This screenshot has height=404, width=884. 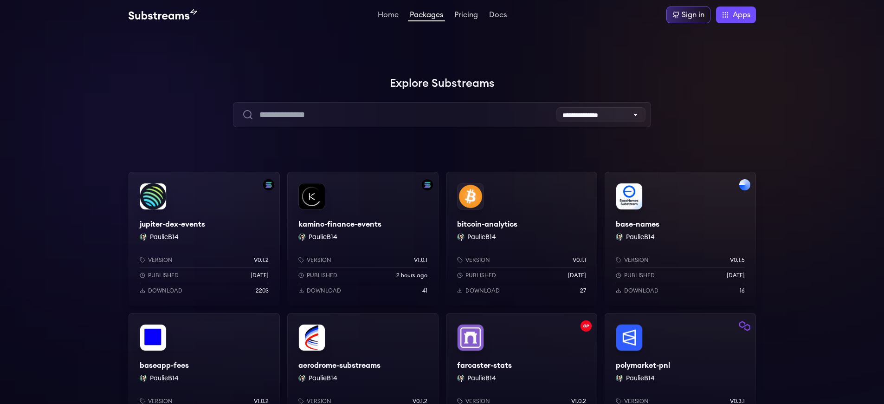 I want to click on img: Substream's logo, so click(x=163, y=15).